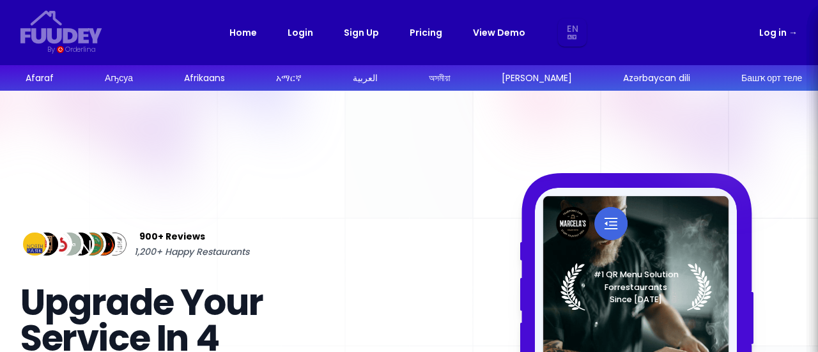 The width and height of the screenshot is (818, 352). Describe the element at coordinates (243, 33) in the screenshot. I see `a: Home` at that location.